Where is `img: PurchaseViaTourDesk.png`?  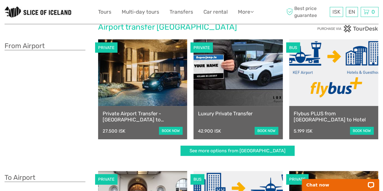 img: PurchaseViaTourDesk.png is located at coordinates (347, 28).